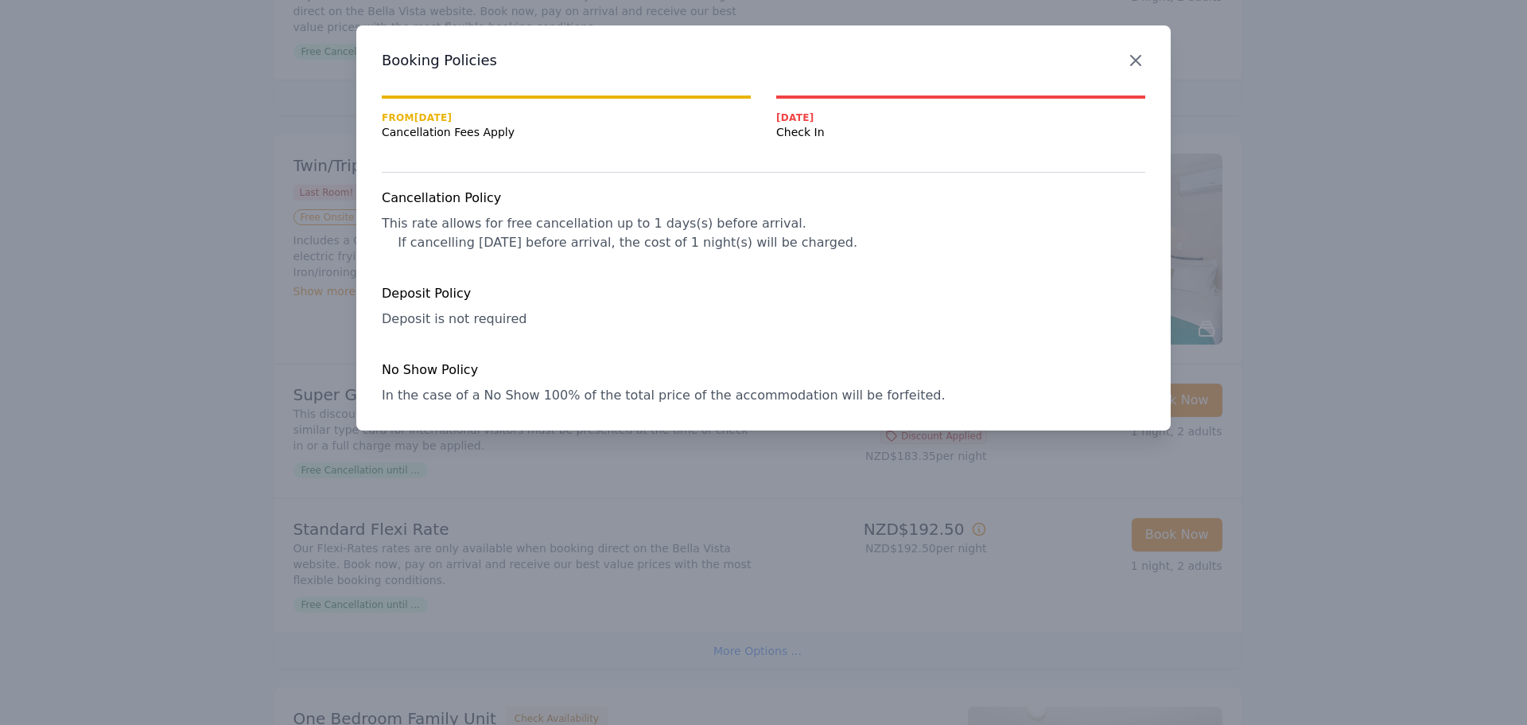 The width and height of the screenshot is (1527, 725). Describe the element at coordinates (764, 118) in the screenshot. I see `nav: Progress mt-20` at that location.